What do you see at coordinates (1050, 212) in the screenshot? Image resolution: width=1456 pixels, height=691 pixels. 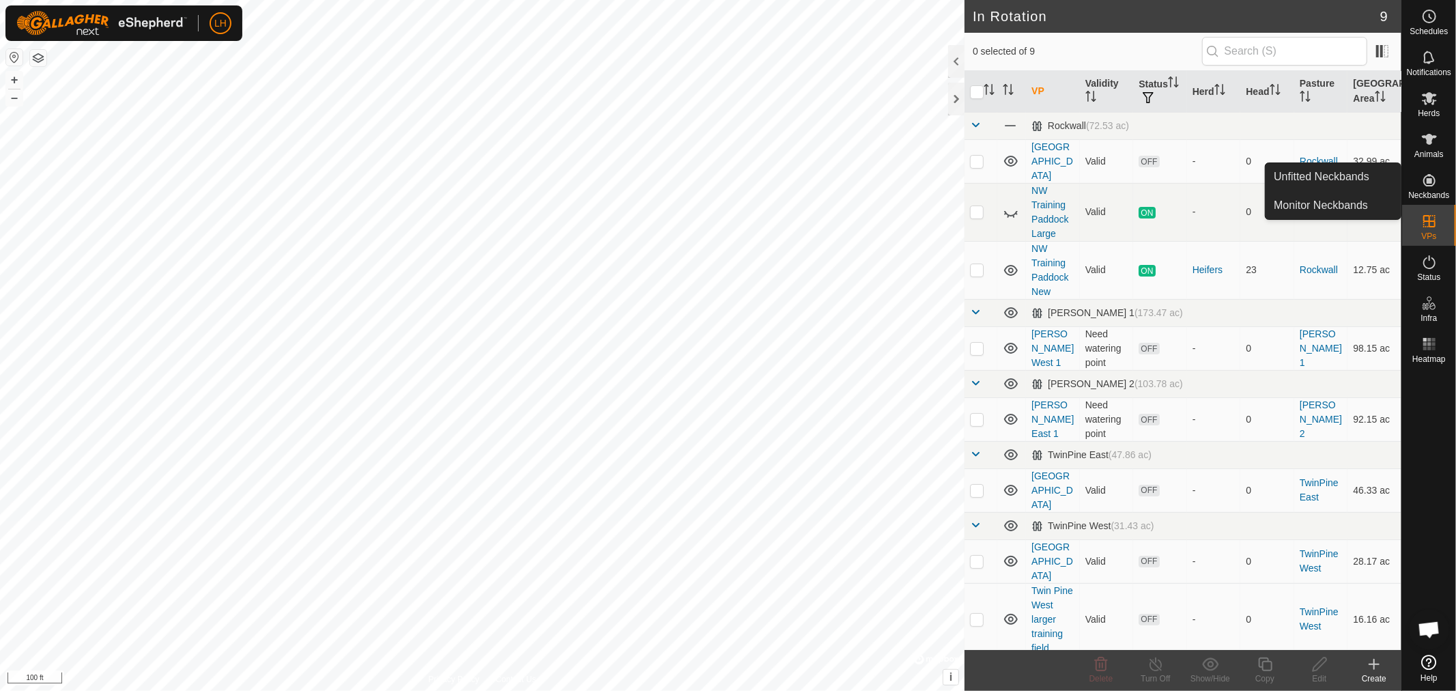 I see `a: NW Training Paddock Large` at bounding box center [1050, 212].